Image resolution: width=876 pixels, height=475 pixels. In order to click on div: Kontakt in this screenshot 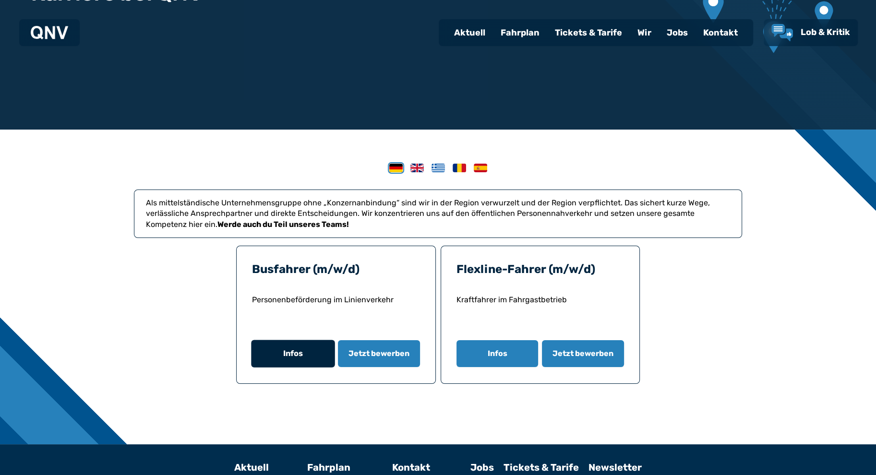, I will do `click(720, 33)`.